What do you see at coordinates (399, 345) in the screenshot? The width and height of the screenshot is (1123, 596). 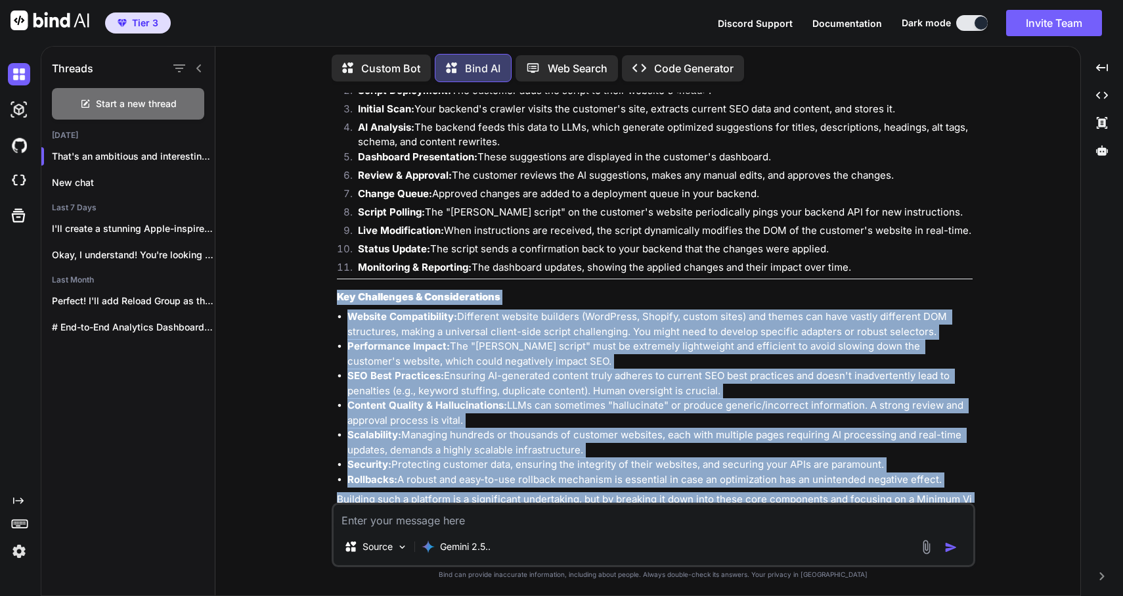 I see `strong: Performance Impact:` at bounding box center [399, 345].